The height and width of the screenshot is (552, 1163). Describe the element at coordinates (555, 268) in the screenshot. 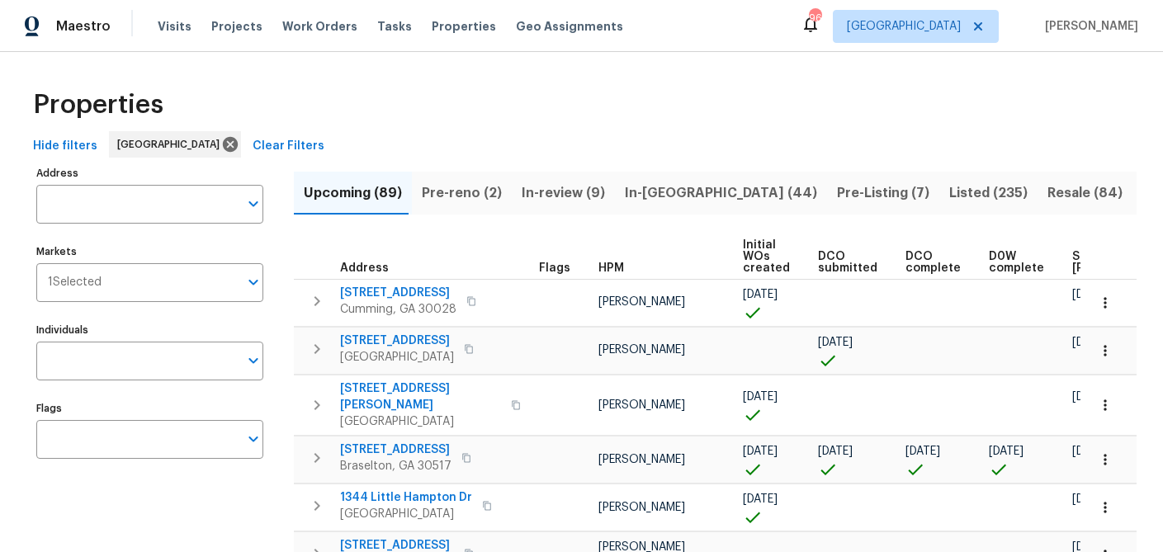

I see `span: Flags` at that location.